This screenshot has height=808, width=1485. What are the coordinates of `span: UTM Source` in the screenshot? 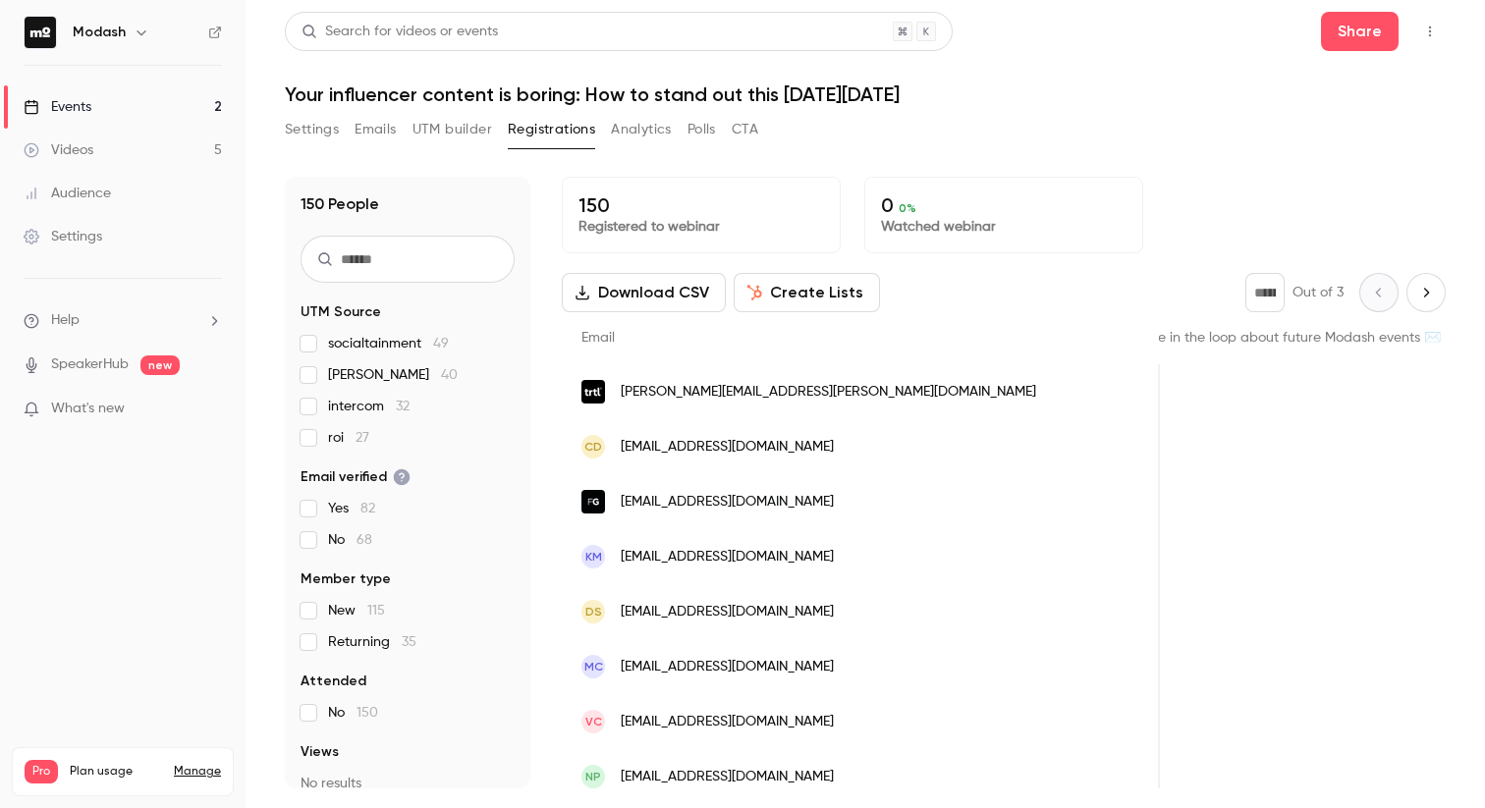 It's located at (341, 312).